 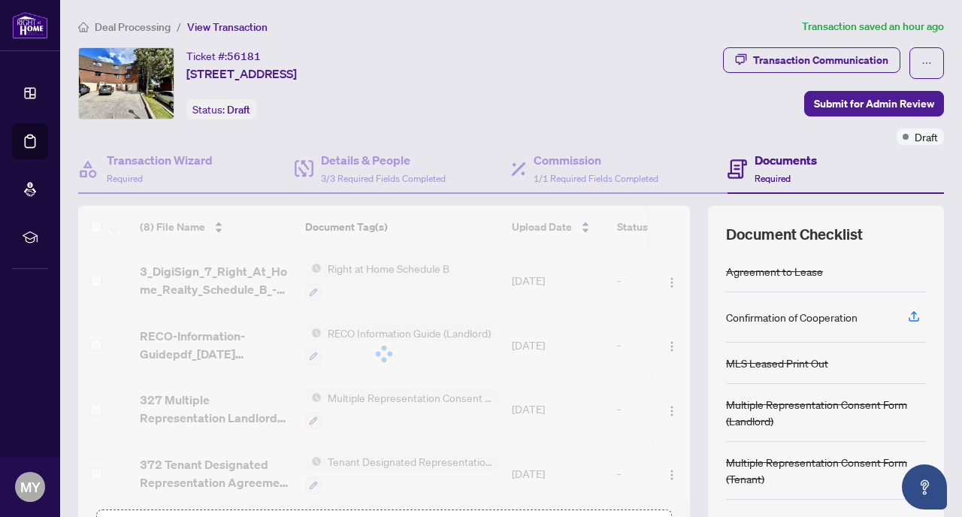 I want to click on button: Transaction Communication, so click(x=811, y=60).